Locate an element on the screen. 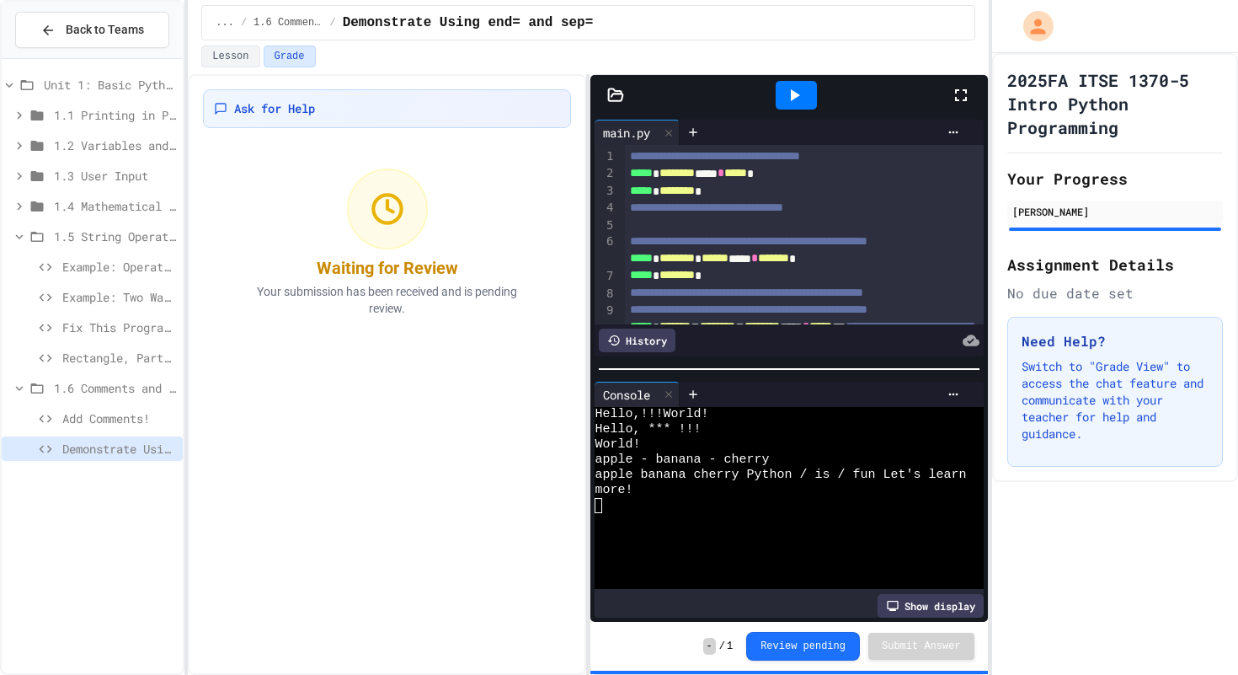  button: Grade is located at coordinates (290, 56).